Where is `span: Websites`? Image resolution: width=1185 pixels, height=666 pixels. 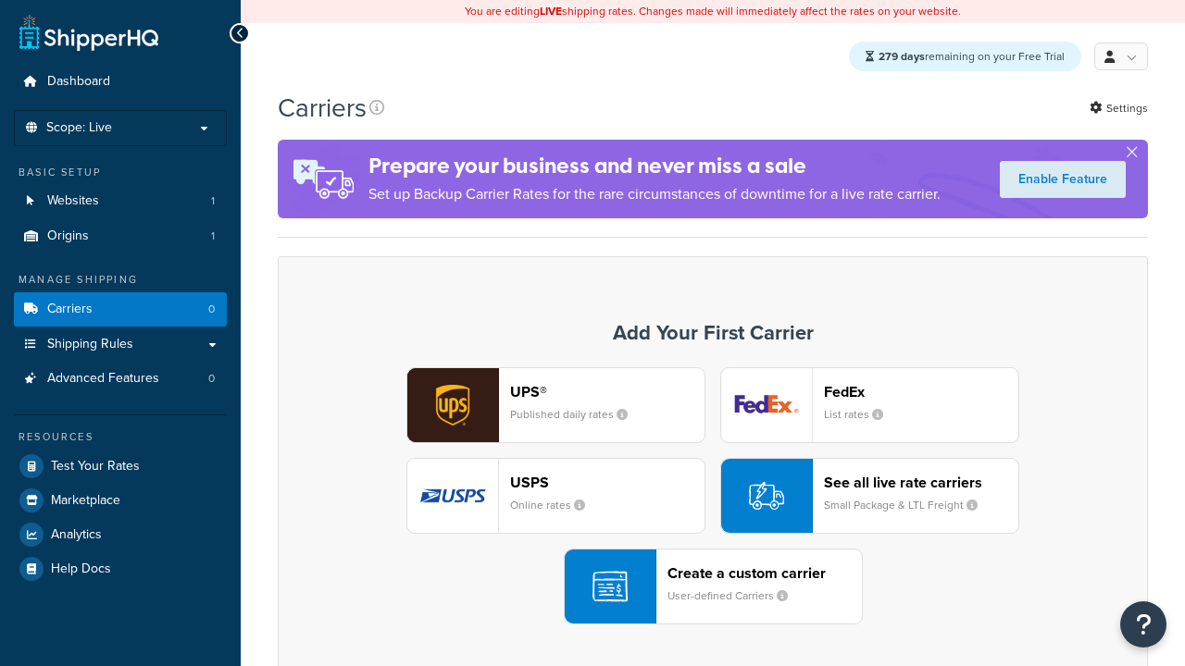 span: Websites is located at coordinates (73, 201).